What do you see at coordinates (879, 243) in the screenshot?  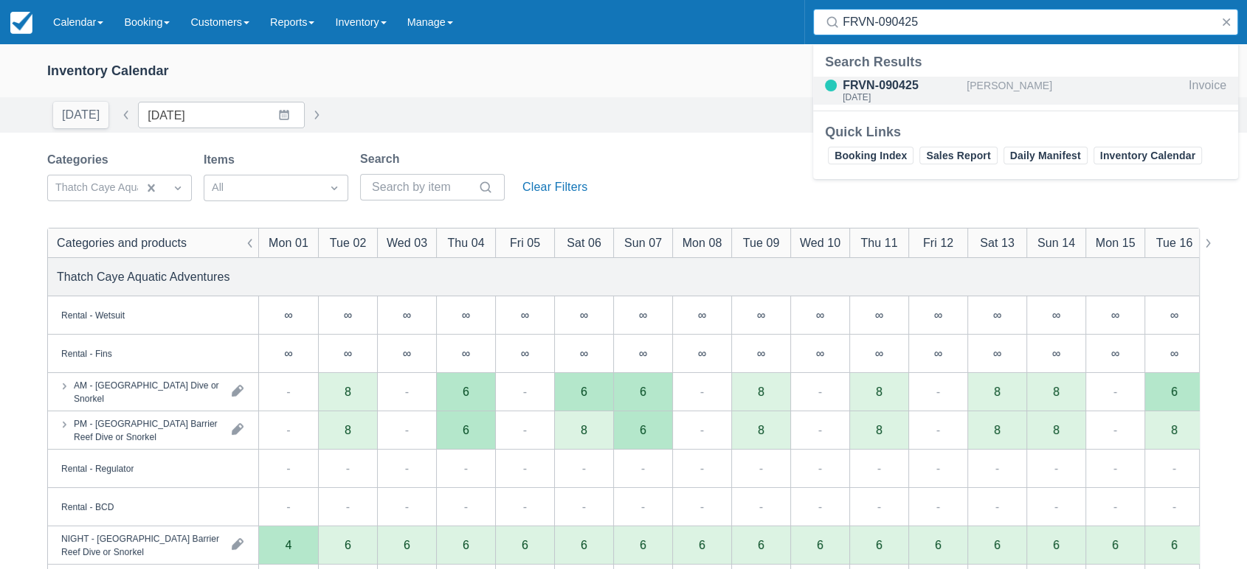 I see `div: Thu 11` at bounding box center [879, 243].